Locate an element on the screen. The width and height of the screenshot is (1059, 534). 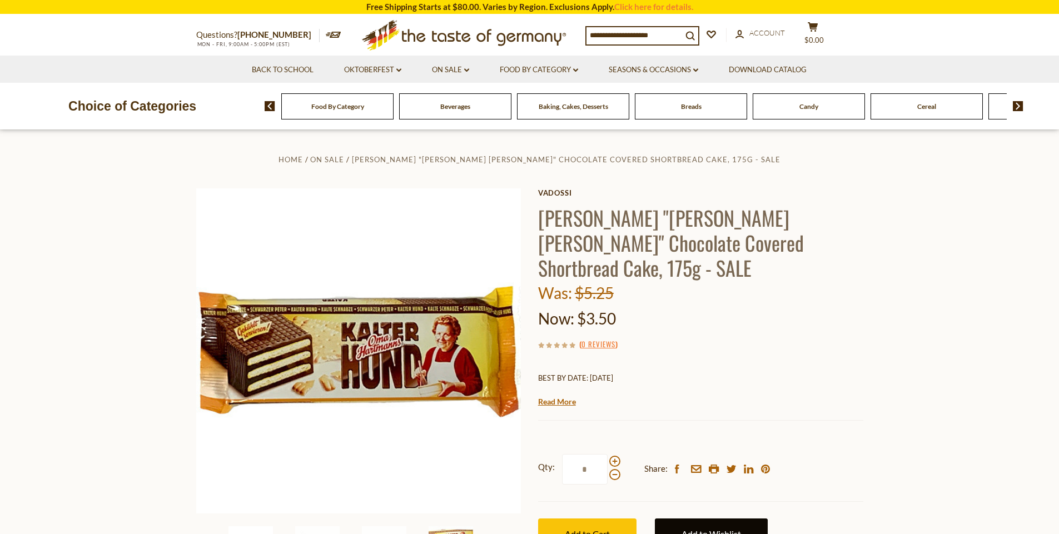
a: Breads is located at coordinates (691, 106).